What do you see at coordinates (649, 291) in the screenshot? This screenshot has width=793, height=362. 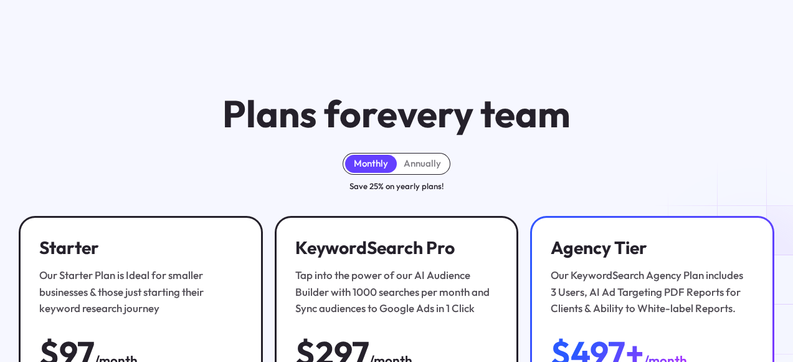 I see `div: Our KeywordSearch Agency Plan includes 3 Users, AI Ad Targeting PDF Reports for Clients & Ability...` at bounding box center [649, 291].